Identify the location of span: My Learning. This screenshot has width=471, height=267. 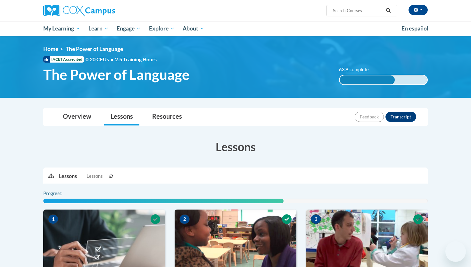
(62, 29).